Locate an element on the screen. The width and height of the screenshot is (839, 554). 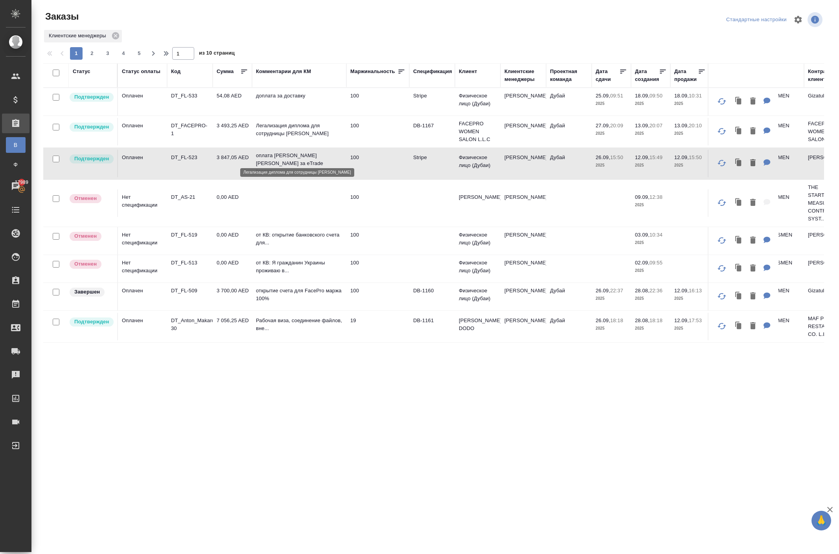
span: Ф is located at coordinates (16, 165).